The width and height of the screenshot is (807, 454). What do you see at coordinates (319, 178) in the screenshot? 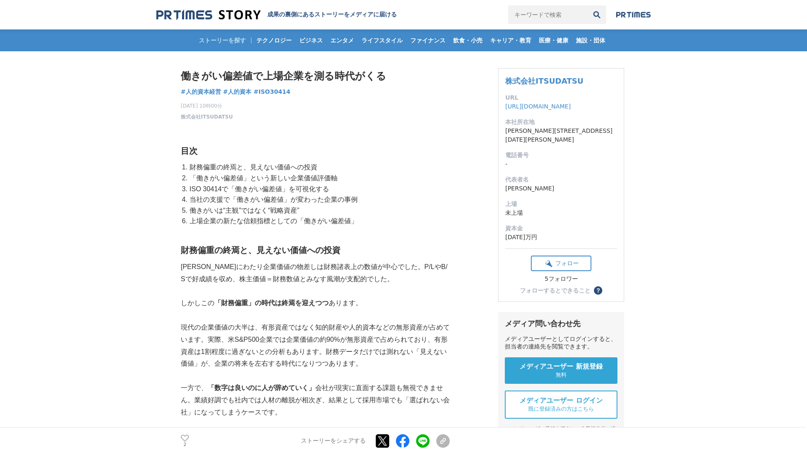
I see `li: 「働きがい偏差値」という新しい企業価値評価軸` at bounding box center [319, 178].